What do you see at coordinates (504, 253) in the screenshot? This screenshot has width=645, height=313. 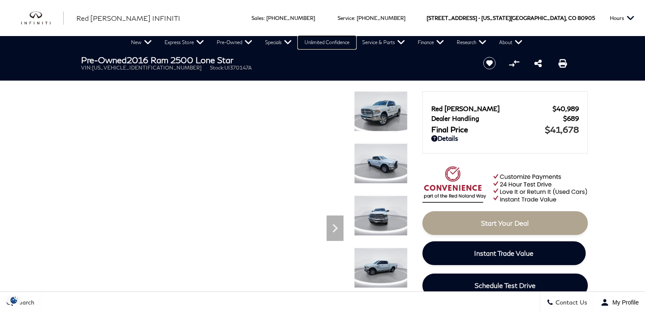 I see `a: Instant Trade Value` at bounding box center [504, 253].